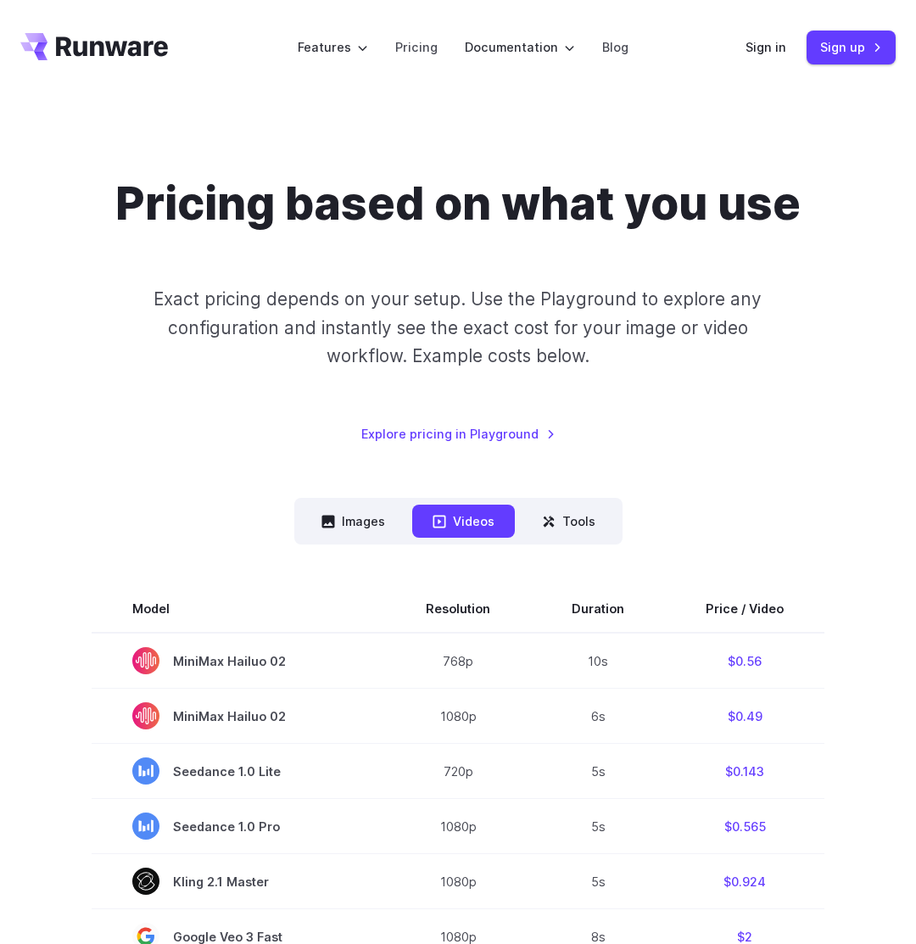 The width and height of the screenshot is (916, 944). I want to click on span: Kling 2.1 Master, so click(238, 881).